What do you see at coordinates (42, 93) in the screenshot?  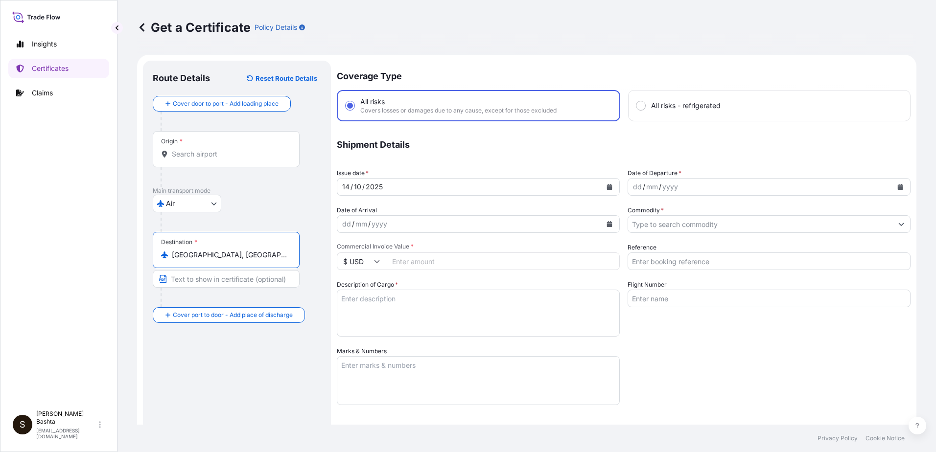 I see `p: Claims` at bounding box center [42, 93].